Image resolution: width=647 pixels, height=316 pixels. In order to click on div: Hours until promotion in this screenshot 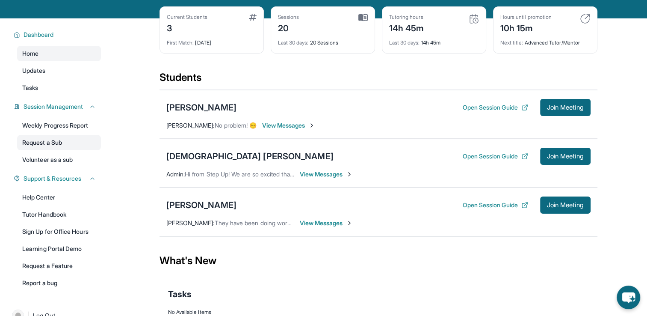, I will do `click(526, 17)`.